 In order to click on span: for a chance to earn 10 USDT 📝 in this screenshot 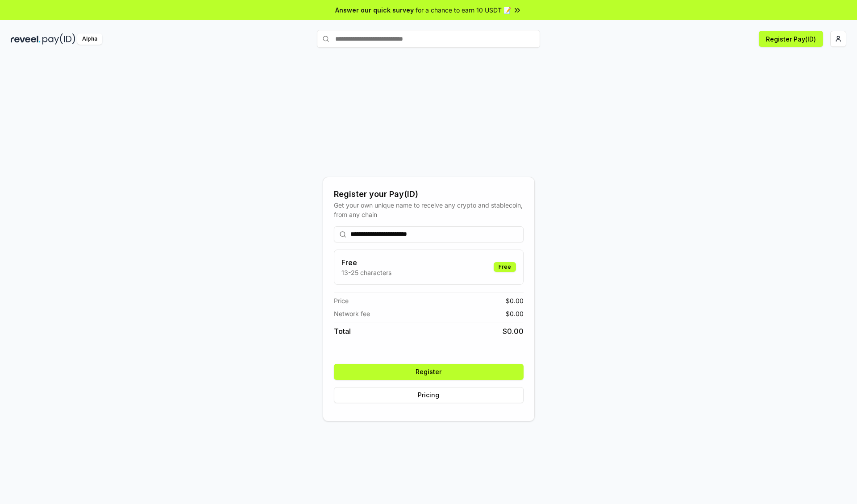, I will do `click(463, 10)`.